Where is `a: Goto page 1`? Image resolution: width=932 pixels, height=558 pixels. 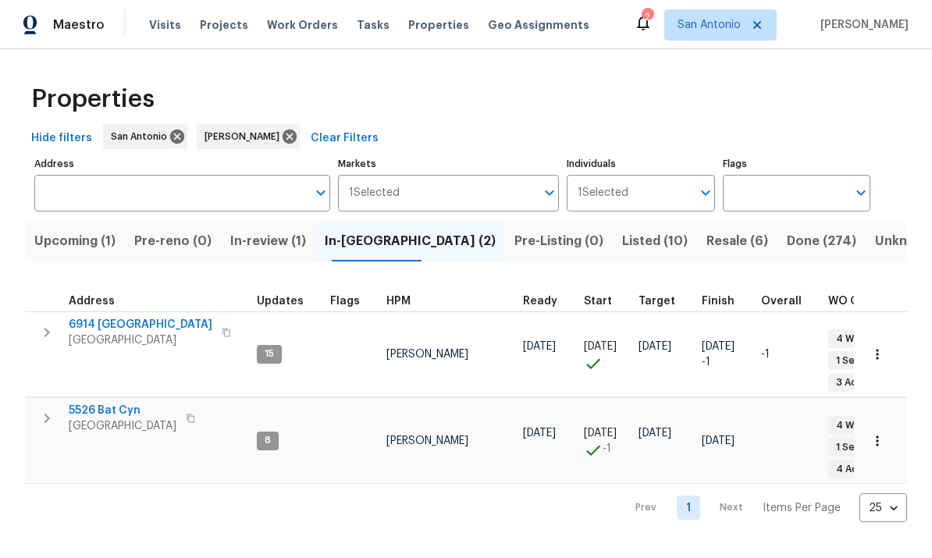
a: Goto page 1 is located at coordinates (688, 507).